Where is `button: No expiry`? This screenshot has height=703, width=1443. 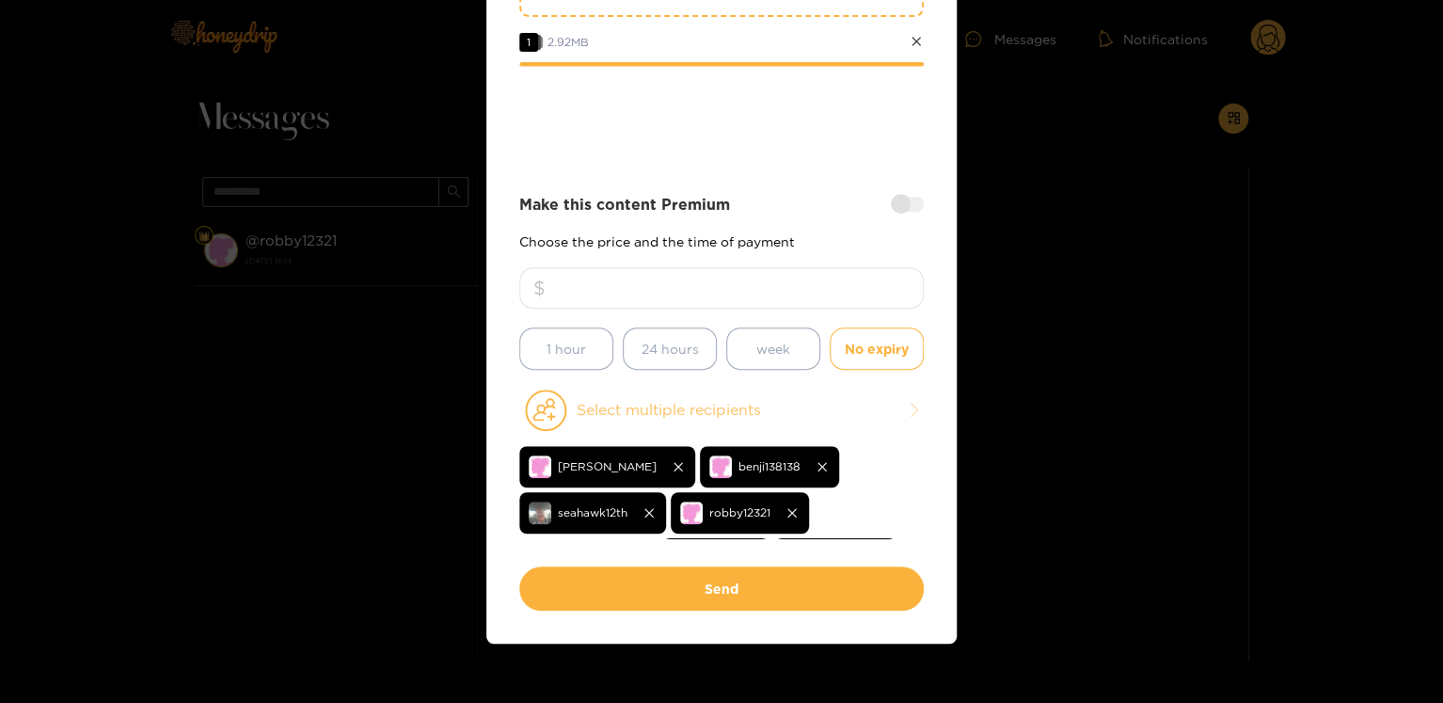
button: No expiry is located at coordinates (877, 348).